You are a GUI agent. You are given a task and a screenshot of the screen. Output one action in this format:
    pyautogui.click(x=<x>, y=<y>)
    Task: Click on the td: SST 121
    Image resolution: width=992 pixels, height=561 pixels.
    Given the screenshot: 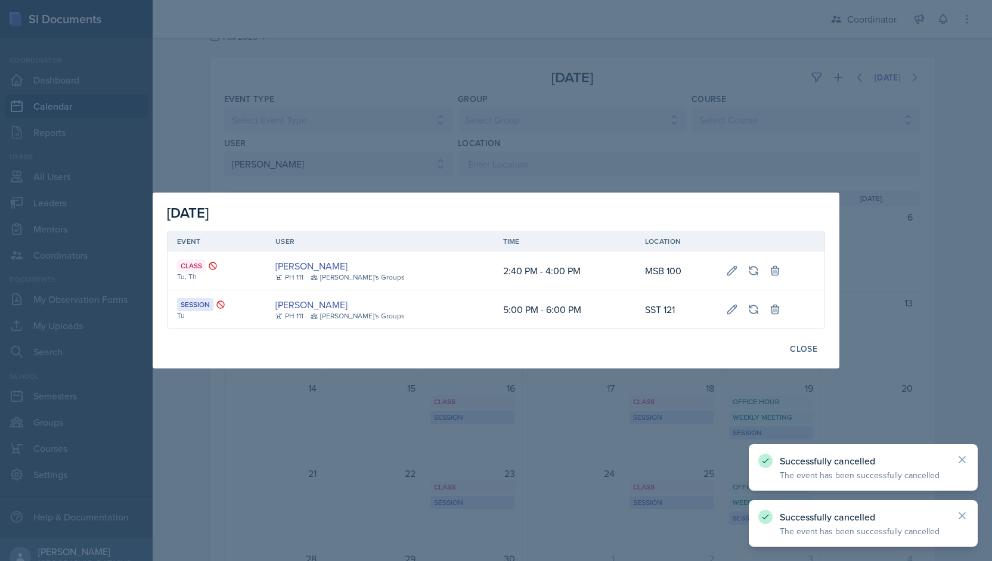 What is the action you would take?
    pyautogui.click(x=676, y=309)
    